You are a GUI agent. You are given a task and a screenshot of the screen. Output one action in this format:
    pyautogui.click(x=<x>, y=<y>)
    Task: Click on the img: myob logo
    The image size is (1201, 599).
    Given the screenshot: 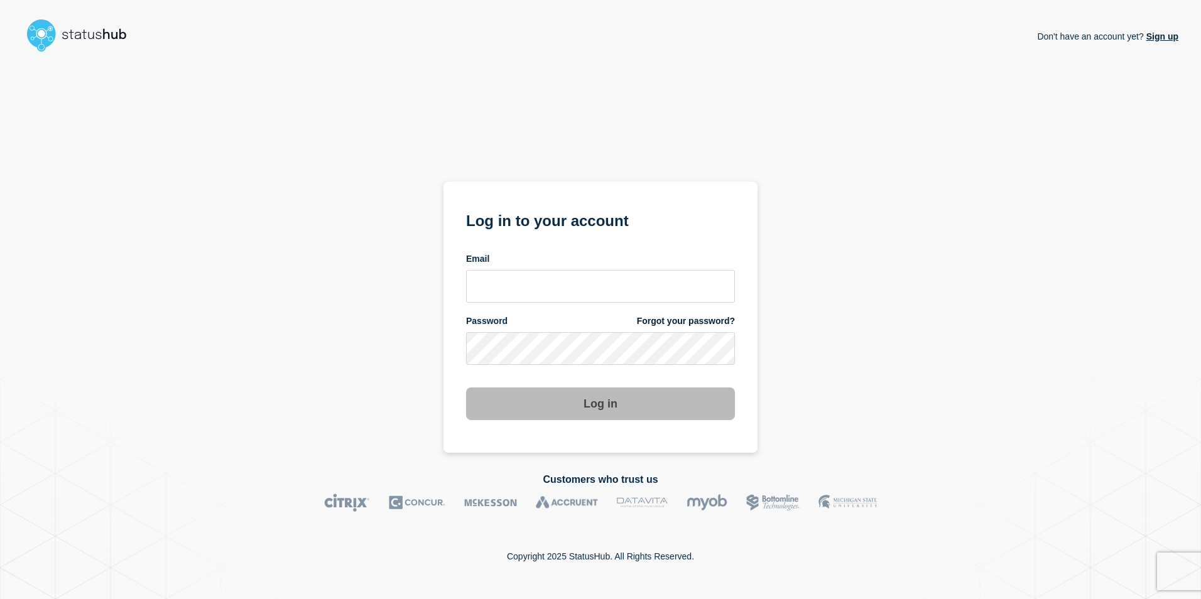 What is the action you would take?
    pyautogui.click(x=707, y=503)
    